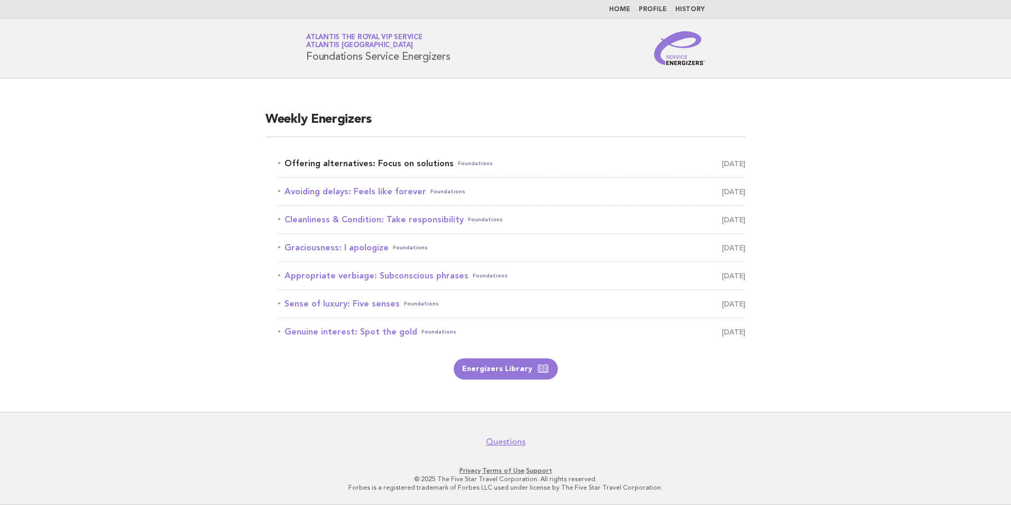 This screenshot has height=505, width=1011. I want to click on p: © 2025 The Five Star Travel Corporation. All rights reserved., so click(506, 479).